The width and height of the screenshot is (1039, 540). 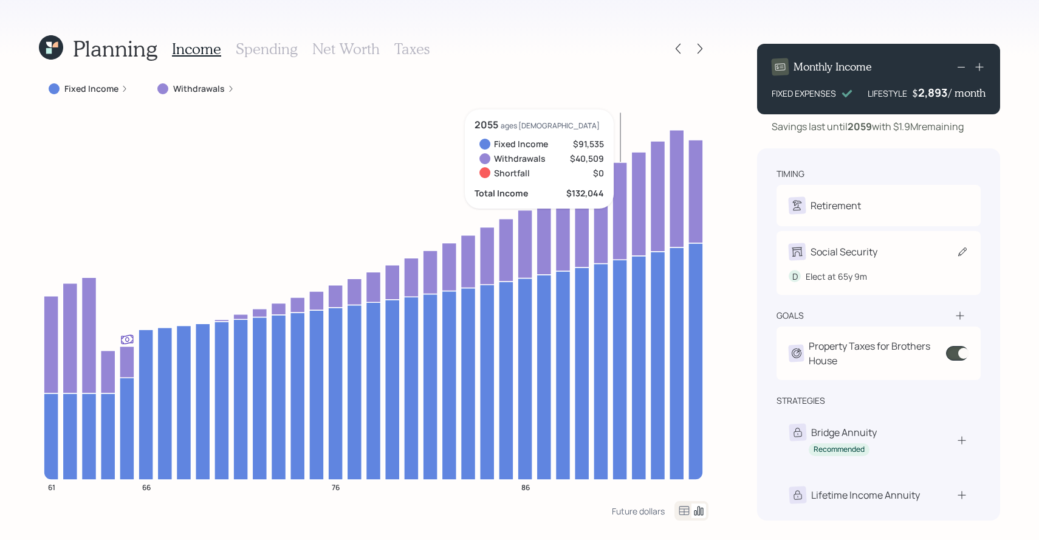 I want to click on h1: Planning, so click(x=115, y=48).